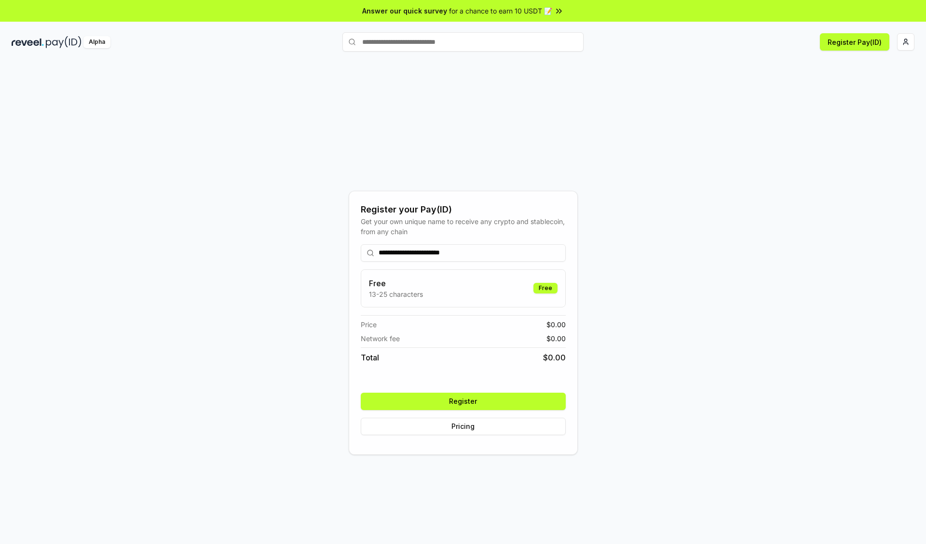 The height and width of the screenshot is (544, 926). Describe the element at coordinates (396, 284) in the screenshot. I see `h3: Free` at that location.